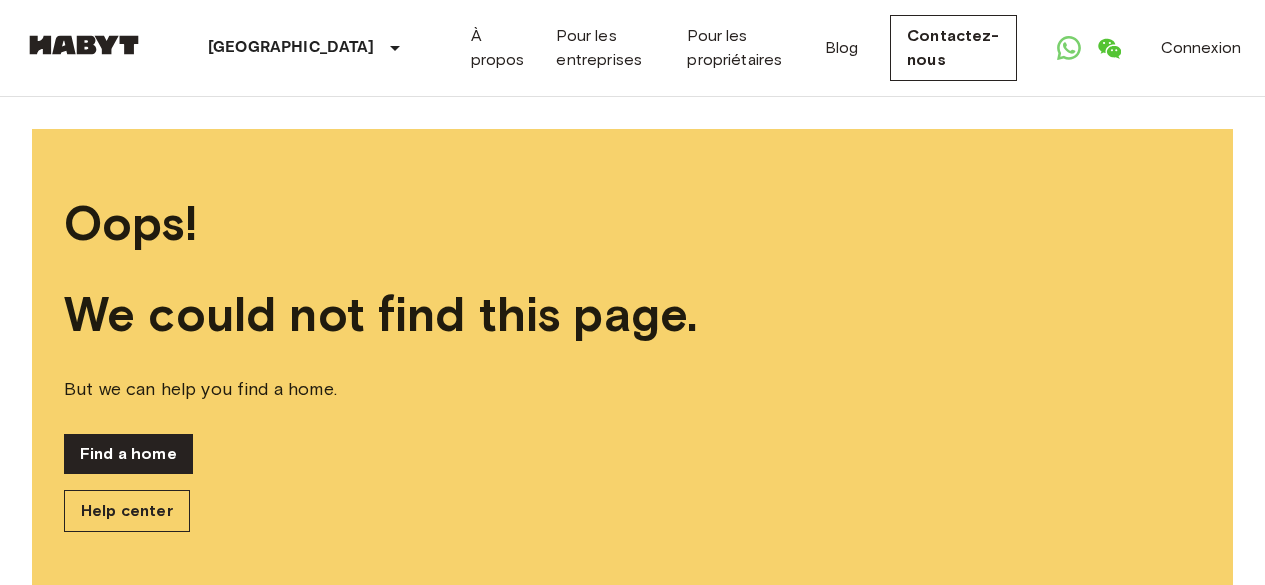 The image size is (1265, 585). What do you see at coordinates (128, 454) in the screenshot?
I see `a: Find a home` at bounding box center [128, 454].